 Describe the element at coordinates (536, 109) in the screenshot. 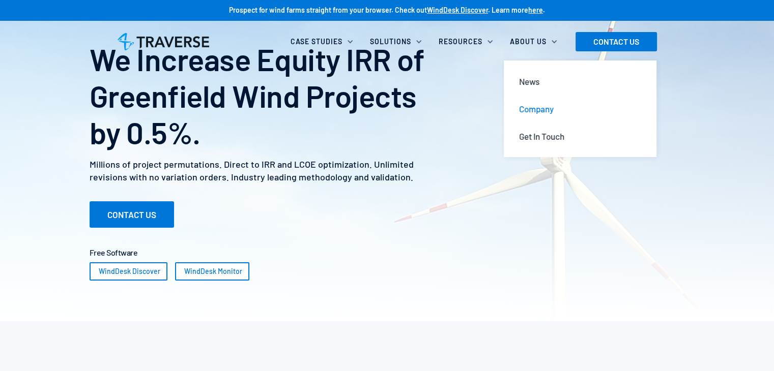

I see `div: Company` at that location.